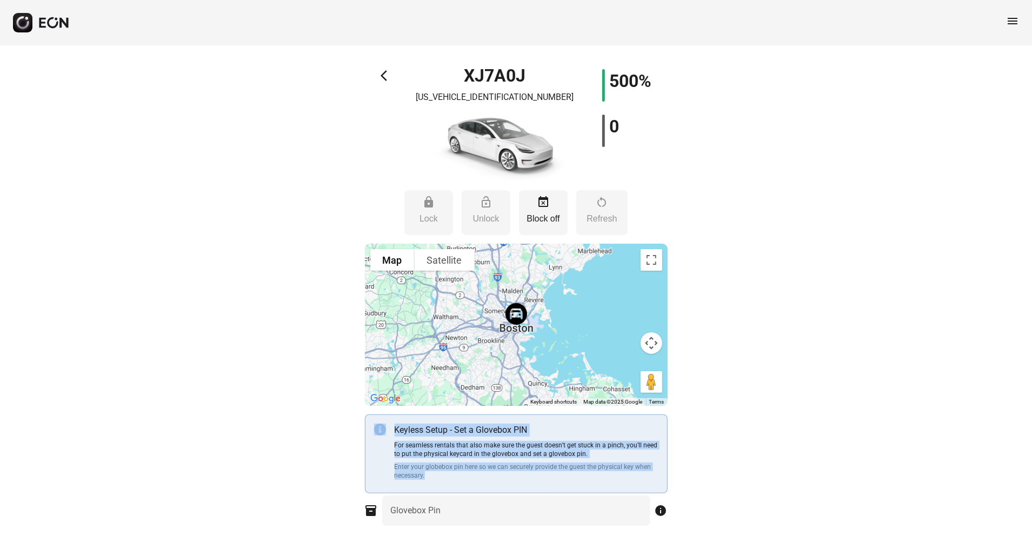 This screenshot has height=536, width=1032. Describe the element at coordinates (386, 399) in the screenshot. I see `img: Google` at that location.